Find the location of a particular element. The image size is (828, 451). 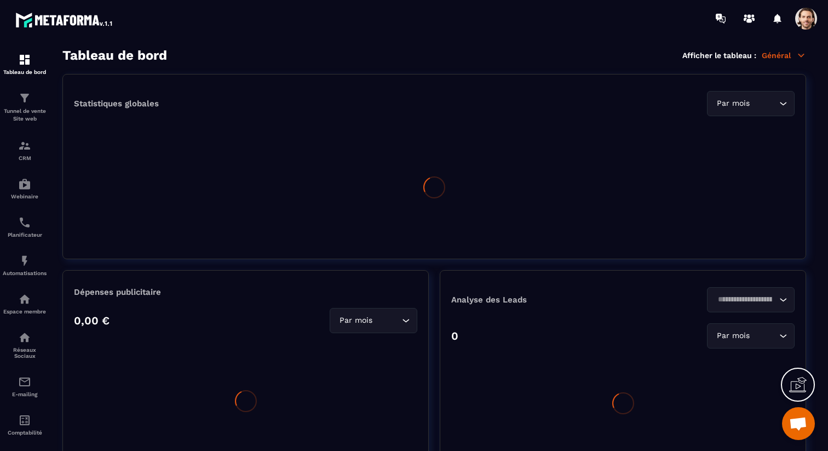

p: Automatisations is located at coordinates (25, 273).